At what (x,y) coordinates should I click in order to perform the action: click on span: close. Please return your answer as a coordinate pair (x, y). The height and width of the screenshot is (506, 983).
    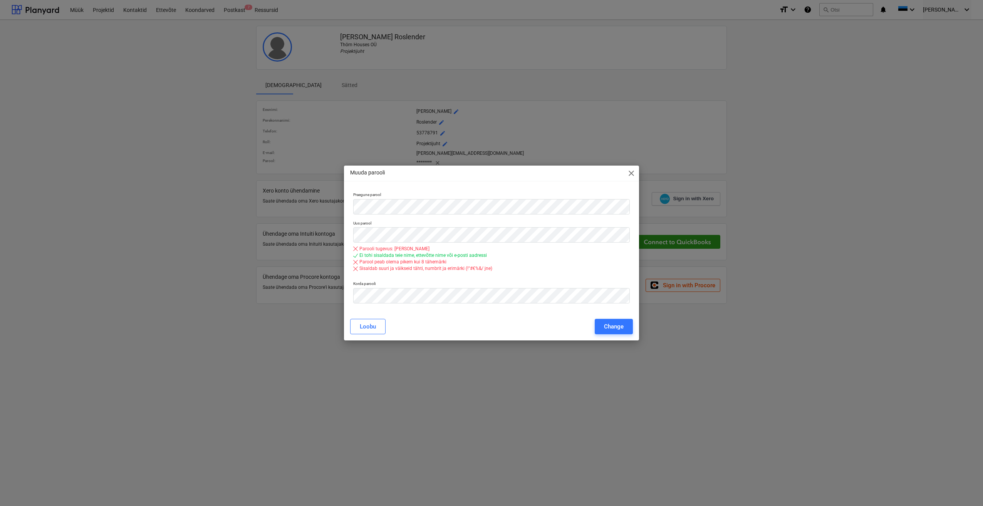
    Looking at the image, I should click on (631, 173).